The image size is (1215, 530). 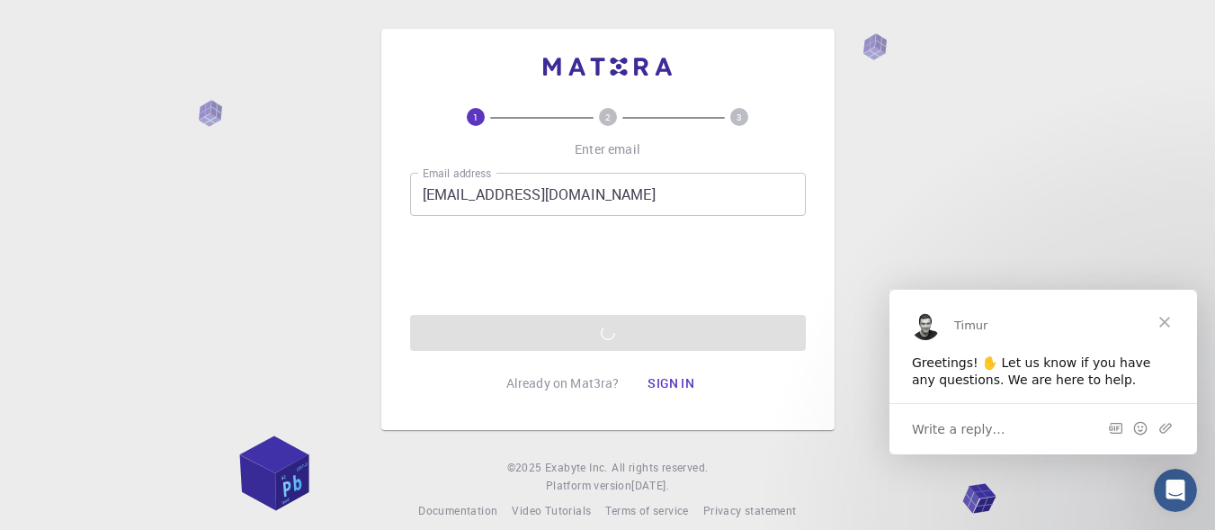 What do you see at coordinates (608, 117) in the screenshot?
I see `text: 2` at bounding box center [608, 117].